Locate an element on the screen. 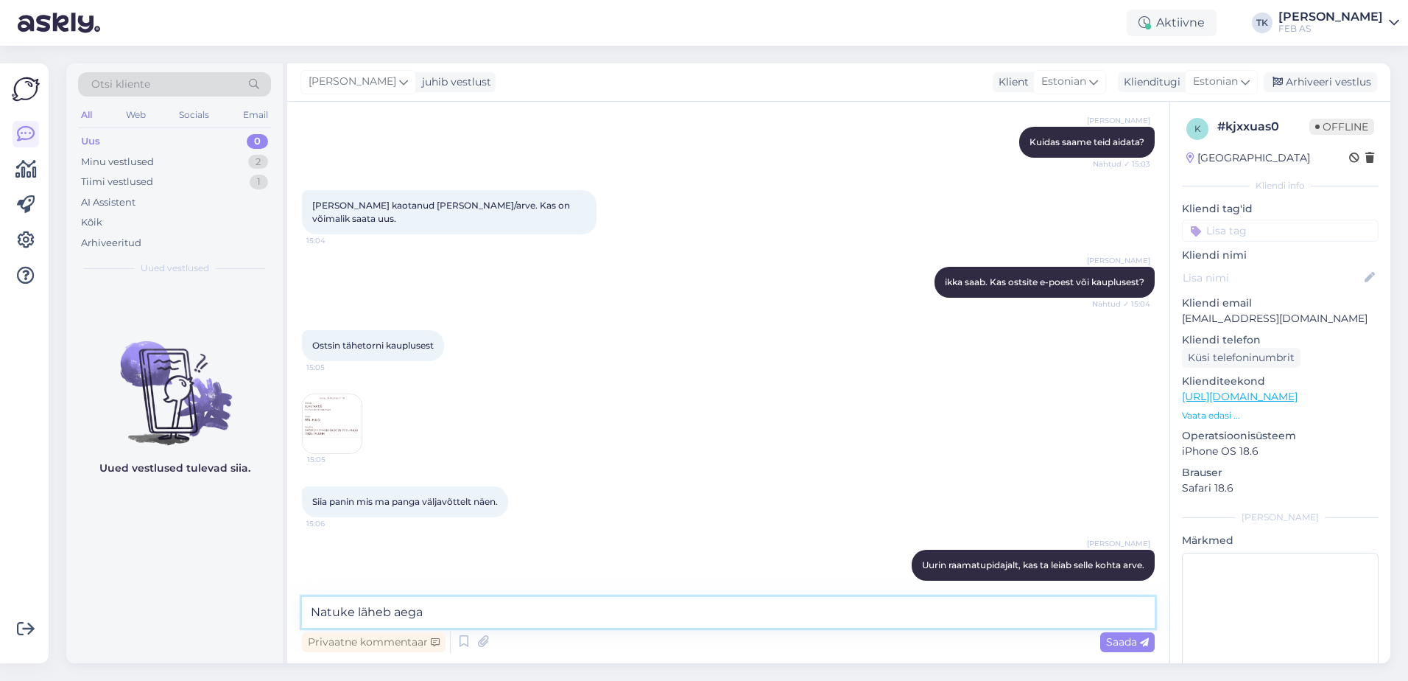 The width and height of the screenshot is (1408, 681). span: Ostsin tähetorni kauplusest is located at coordinates (373, 345).